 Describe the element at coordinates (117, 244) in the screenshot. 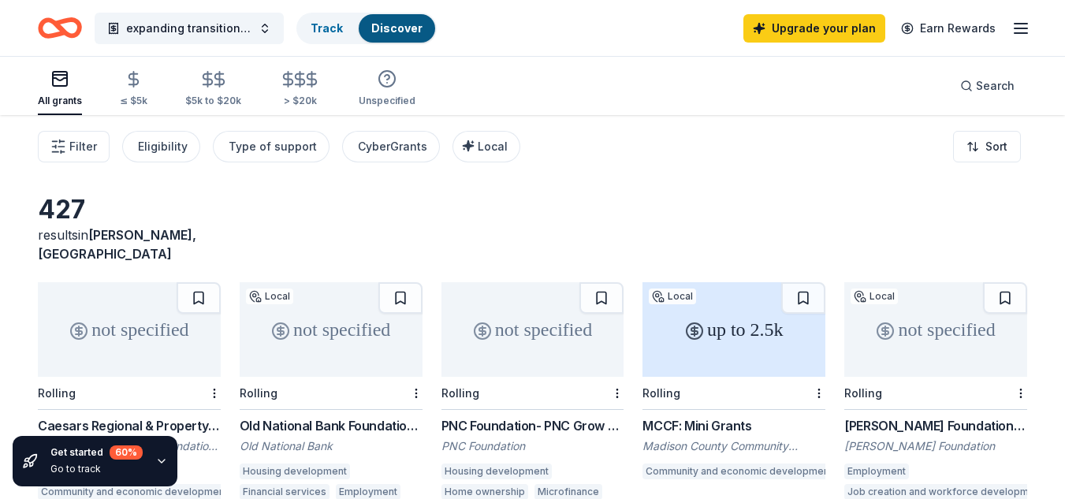

I see `span: in` at that location.